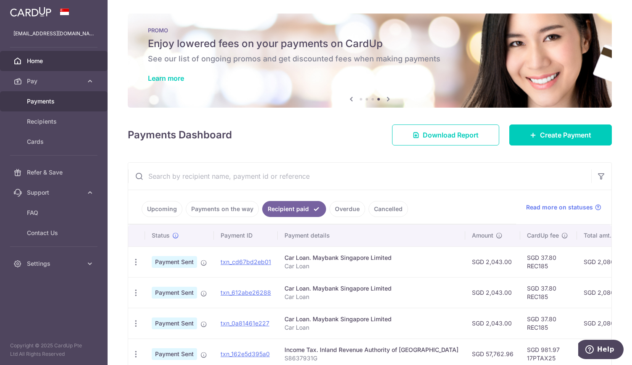 The height and width of the screenshot is (365, 632). Describe the element at coordinates (245, 323) in the screenshot. I see `a: txn_0a81461e227` at that location.